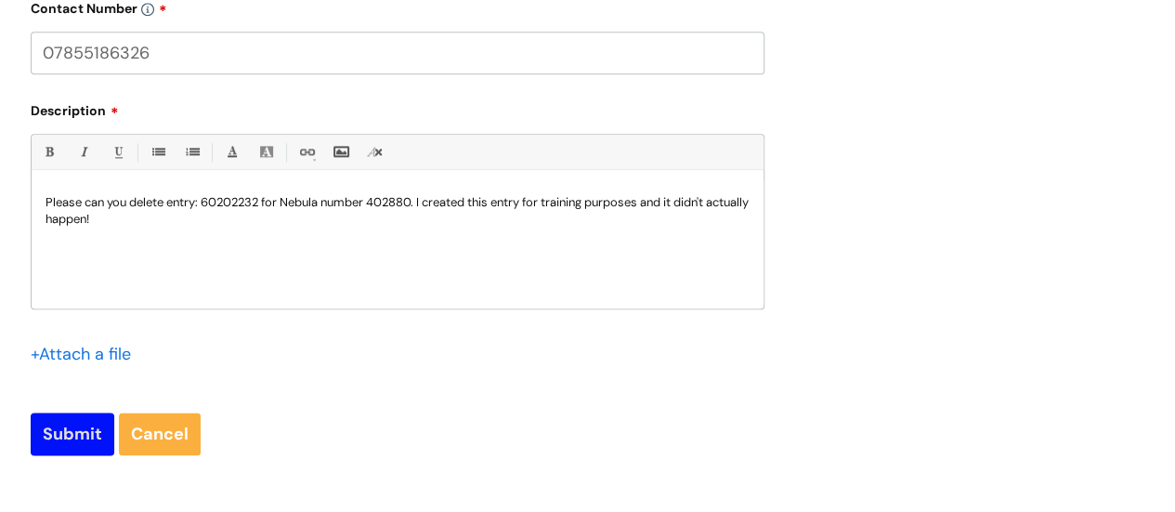 Image resolution: width=1175 pixels, height=512 pixels. I want to click on a: Link, so click(306, 151).